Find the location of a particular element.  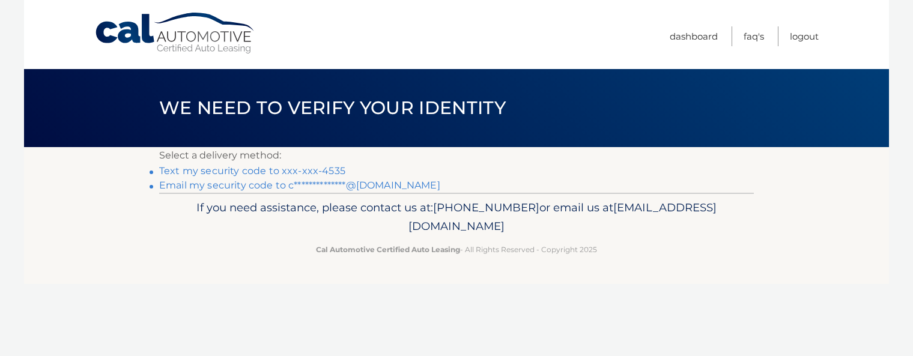

p: If you need assistance, please contact us at: or email us at is located at coordinates (456, 217).